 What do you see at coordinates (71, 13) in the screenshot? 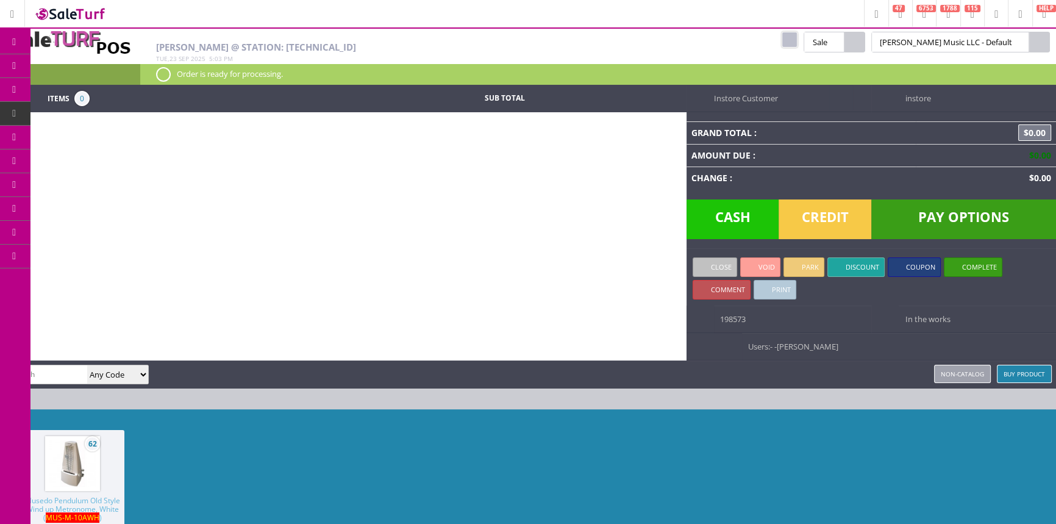
I see `img: SaleTurf` at bounding box center [71, 13].